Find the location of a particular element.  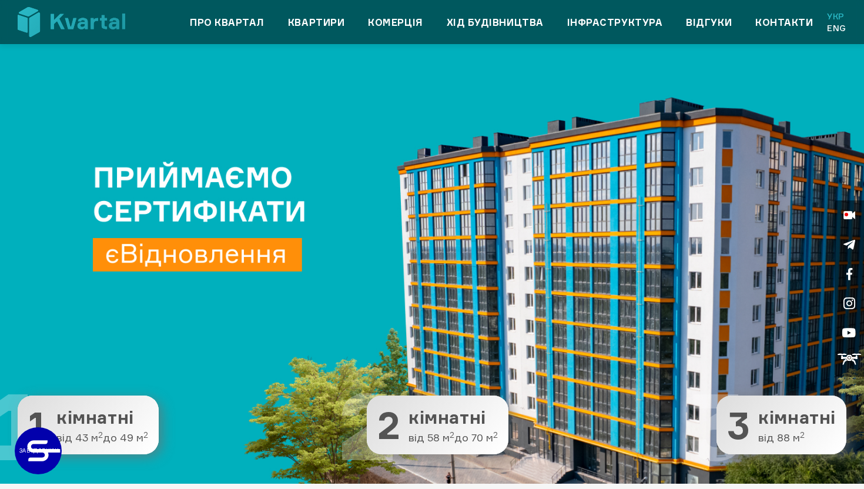

span: від 88 м is located at coordinates (797, 438).